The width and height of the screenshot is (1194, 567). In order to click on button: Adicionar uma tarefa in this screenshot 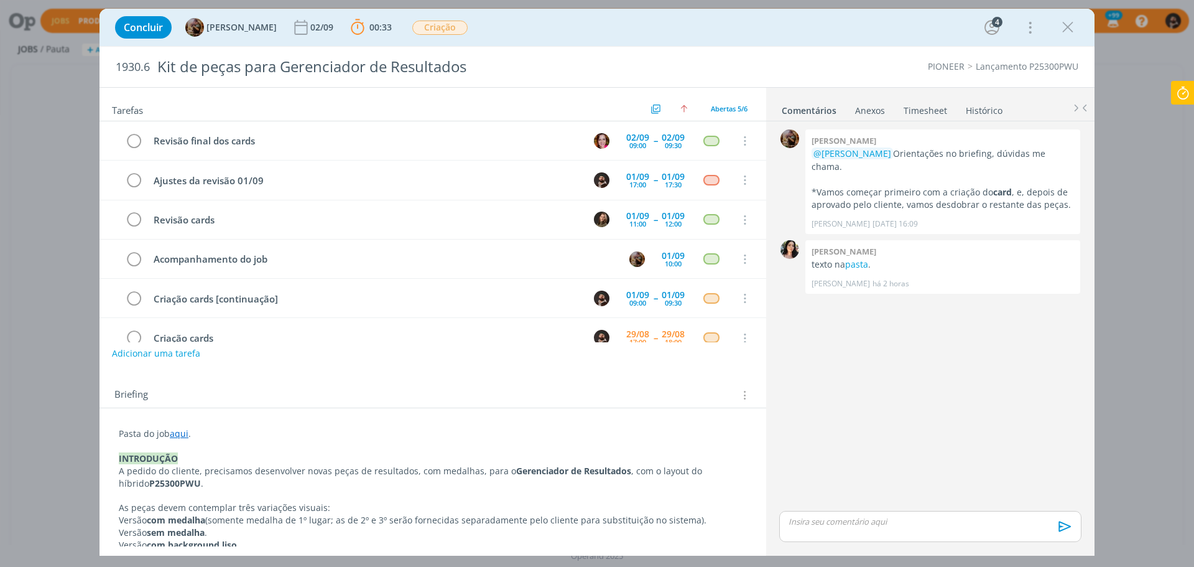, I will do `click(156, 353)`.